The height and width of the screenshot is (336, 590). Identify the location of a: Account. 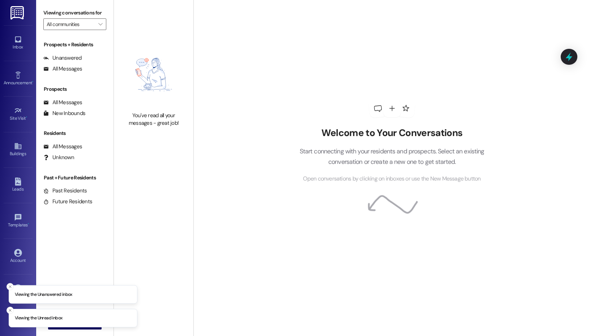
(18, 256).